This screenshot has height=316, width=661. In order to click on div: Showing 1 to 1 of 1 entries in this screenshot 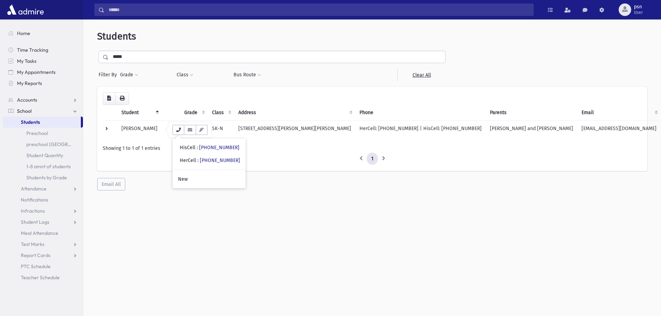, I will do `click(372, 148)`.